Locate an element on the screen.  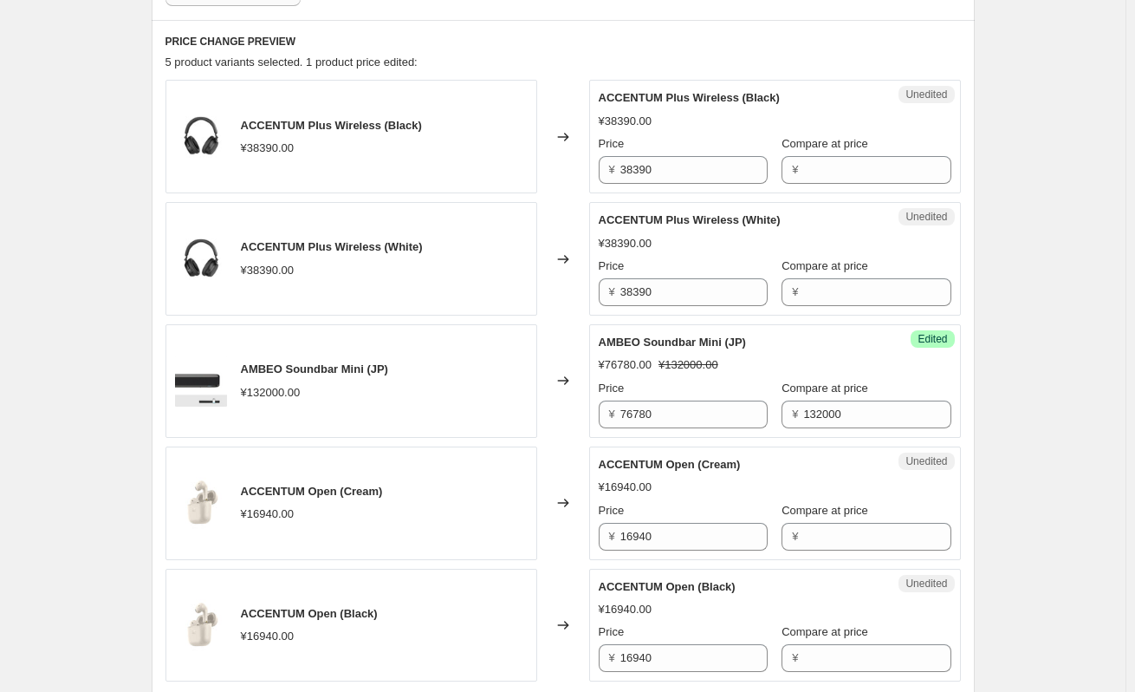
strike: ¥132000.00 is located at coordinates (688, 365).